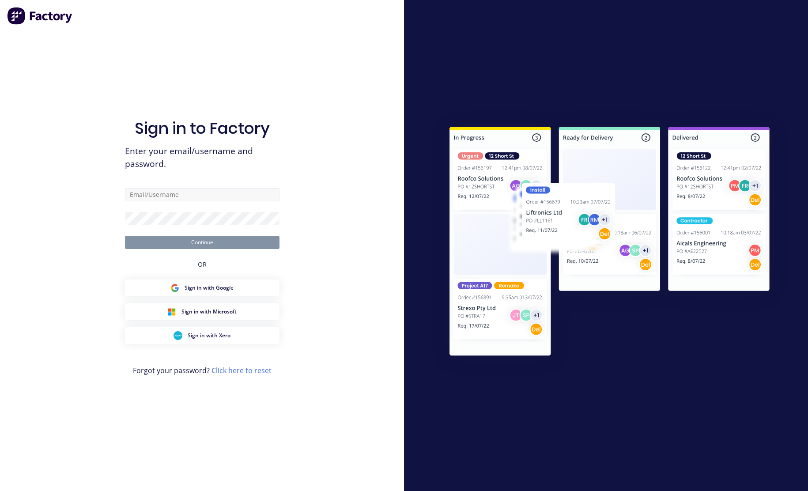  I want to click on img: Microsoft Sign in, so click(172, 312).